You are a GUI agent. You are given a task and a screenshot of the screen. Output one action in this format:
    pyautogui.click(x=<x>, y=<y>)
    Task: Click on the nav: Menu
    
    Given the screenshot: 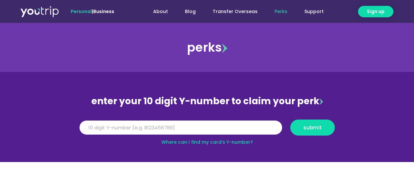 What is the action you would take?
    pyautogui.click(x=232, y=11)
    